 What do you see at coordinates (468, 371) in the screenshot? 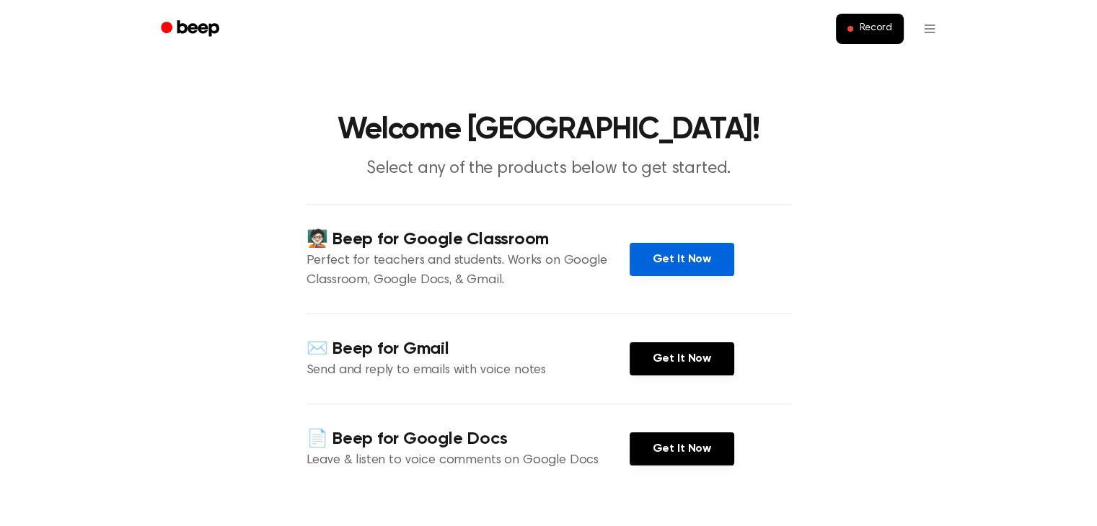
I see `p: Send and reply to emails with voice notes` at bounding box center [468, 371].